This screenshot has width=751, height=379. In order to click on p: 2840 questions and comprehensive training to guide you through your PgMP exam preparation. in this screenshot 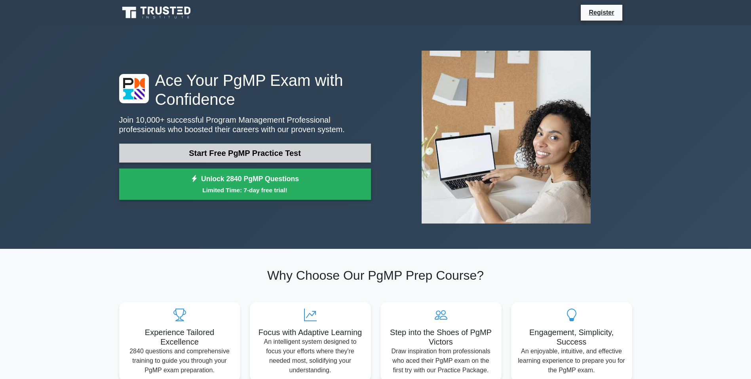, I will do `click(180, 361)`.